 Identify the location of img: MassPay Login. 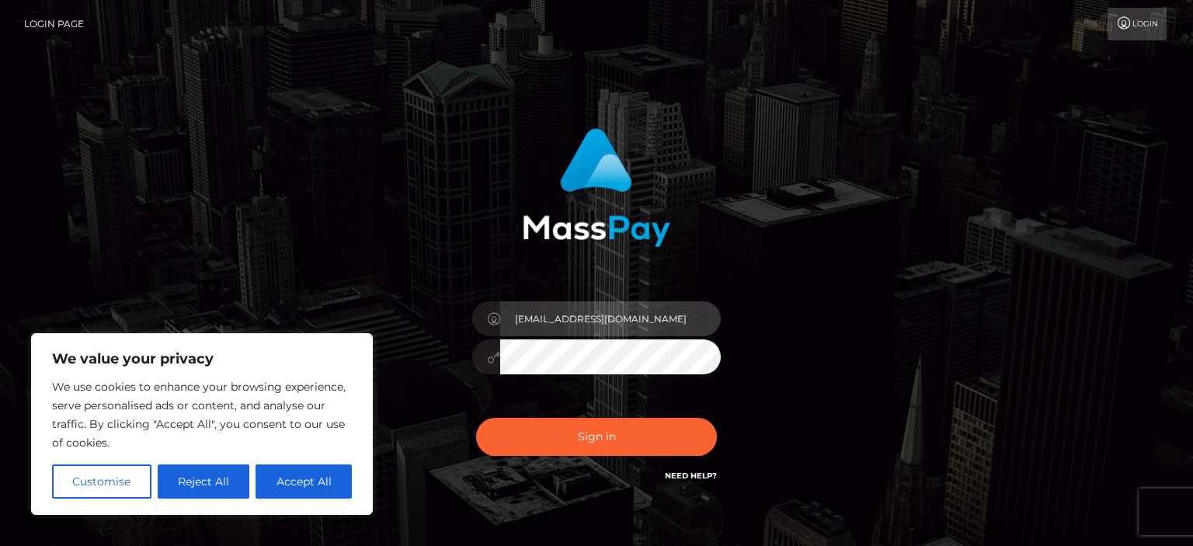
(597, 187).